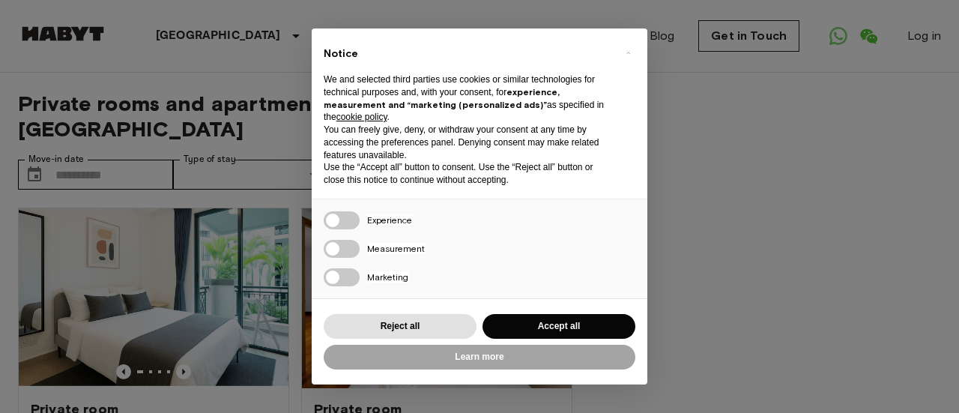 This screenshot has width=959, height=413. Describe the element at coordinates (400, 326) in the screenshot. I see `button: Reject all` at that location.